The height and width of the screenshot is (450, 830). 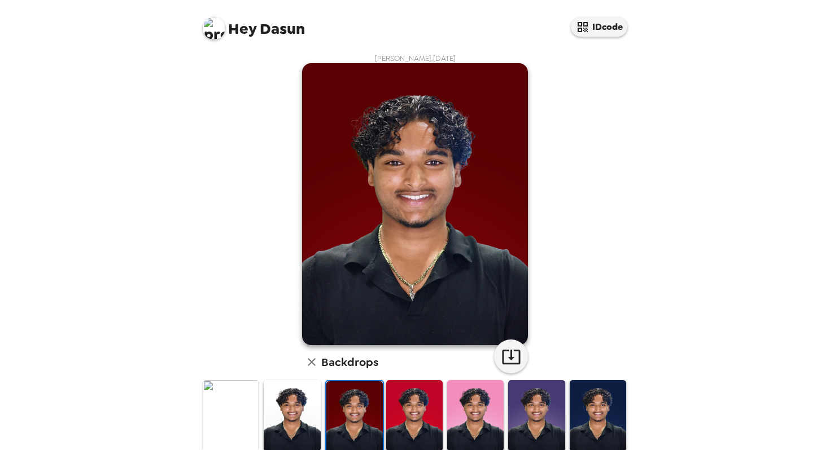 I want to click on h6: Backdrops, so click(x=349, y=362).